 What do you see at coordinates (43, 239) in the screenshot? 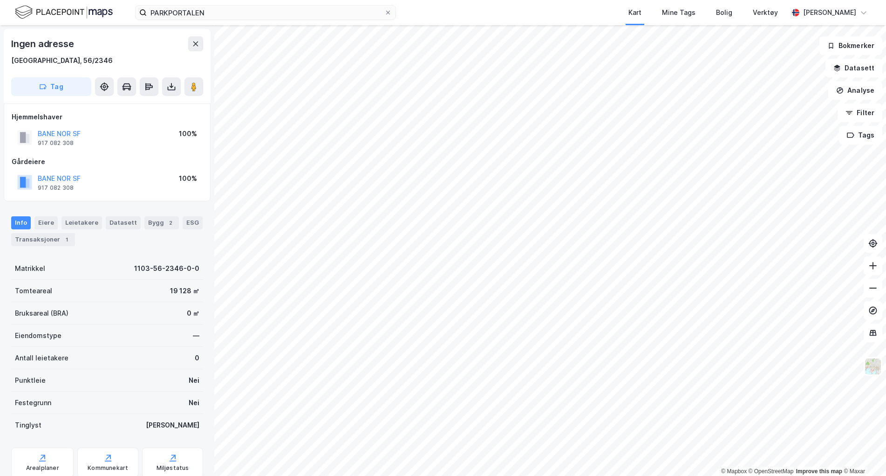
I see `div: Transaksjoner` at bounding box center [43, 239].